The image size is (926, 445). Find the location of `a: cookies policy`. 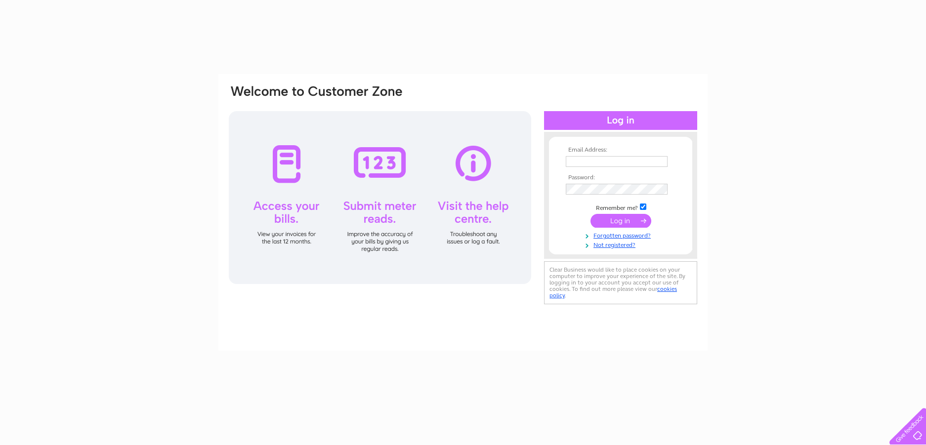

a: cookies policy is located at coordinates (613, 292).